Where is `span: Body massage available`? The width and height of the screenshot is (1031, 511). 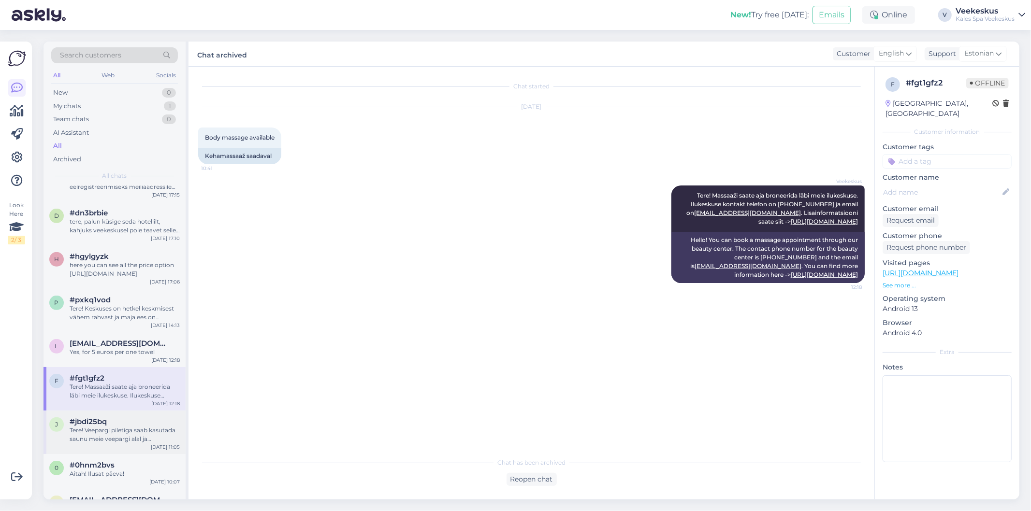 span: Body massage available is located at coordinates (240, 137).